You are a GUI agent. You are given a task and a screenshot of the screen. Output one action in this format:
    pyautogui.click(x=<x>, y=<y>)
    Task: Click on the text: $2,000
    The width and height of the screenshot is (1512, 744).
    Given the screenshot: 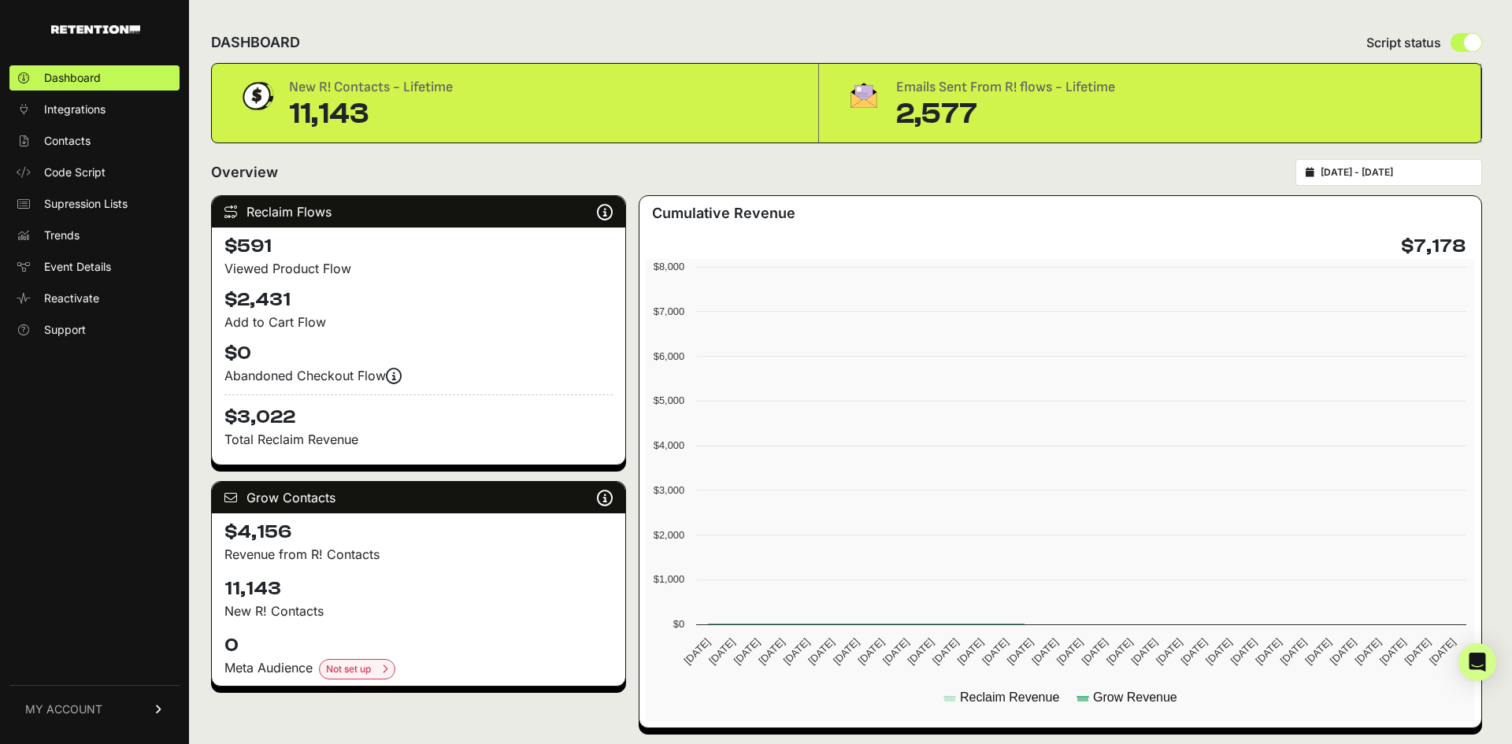 What is the action you would take?
    pyautogui.click(x=669, y=535)
    